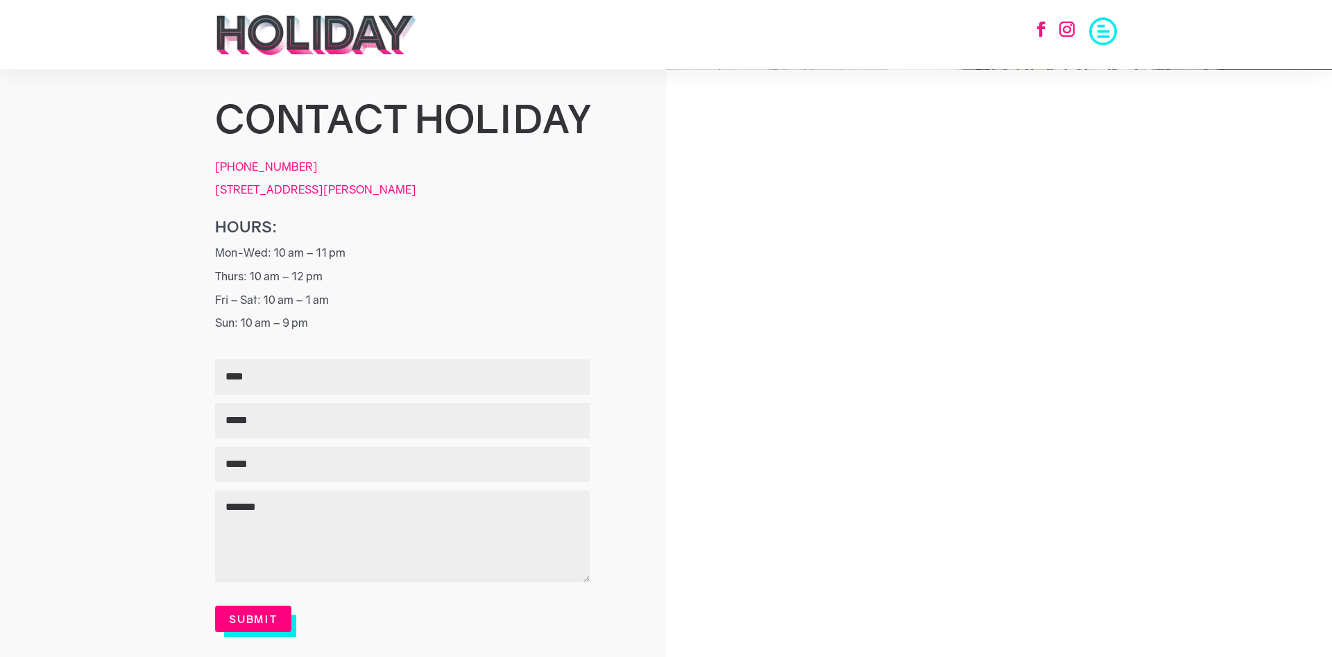  What do you see at coordinates (423, 306) in the screenshot?
I see `p: Fri – Sat: 10 am – 1 am` at bounding box center [423, 306].